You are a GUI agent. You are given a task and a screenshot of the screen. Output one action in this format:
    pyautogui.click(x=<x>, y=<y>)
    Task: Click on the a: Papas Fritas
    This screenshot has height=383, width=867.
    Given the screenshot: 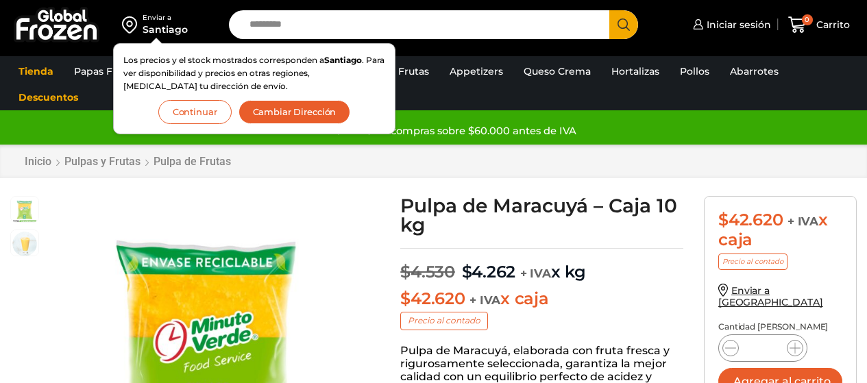 What is the action you would take?
    pyautogui.click(x=104, y=71)
    